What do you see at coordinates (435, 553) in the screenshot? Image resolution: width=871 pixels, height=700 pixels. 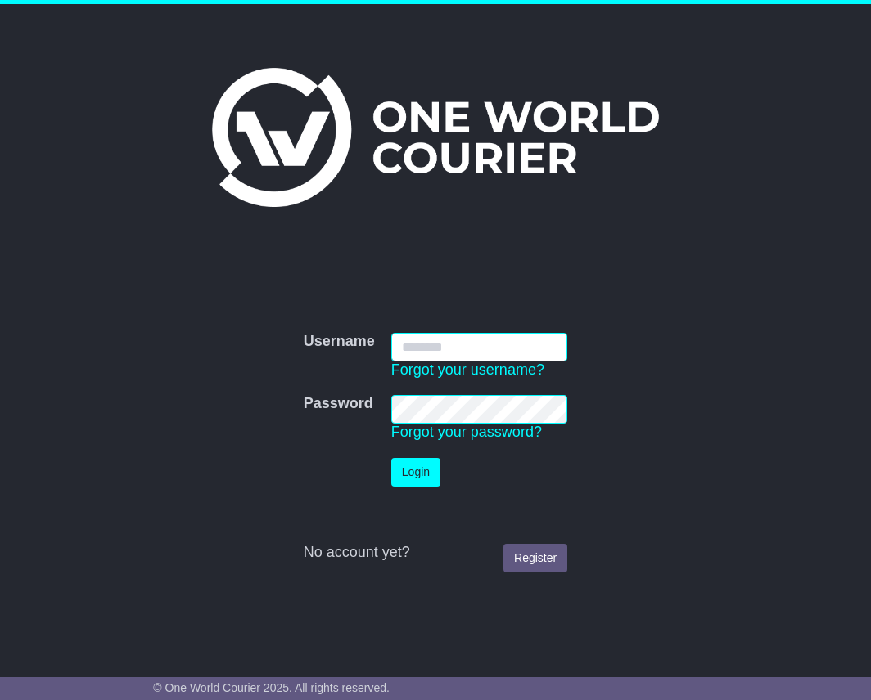 I see `div: No account yet?` at bounding box center [435, 553].